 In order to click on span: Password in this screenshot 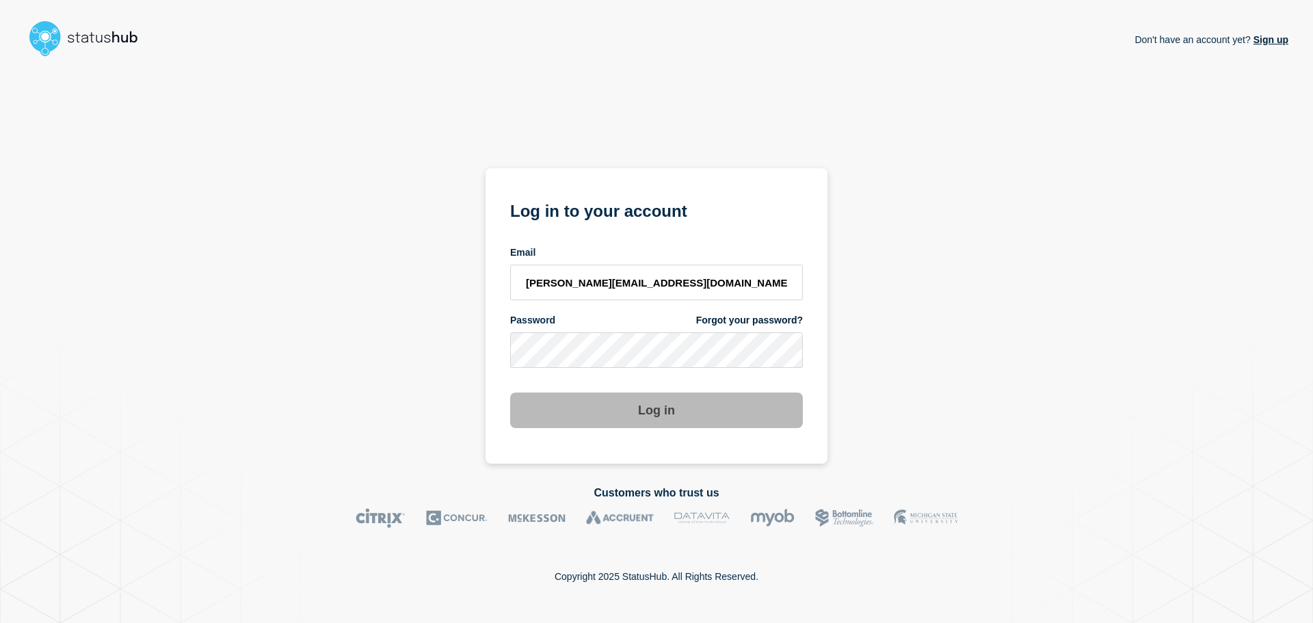, I will do `click(533, 320)`.